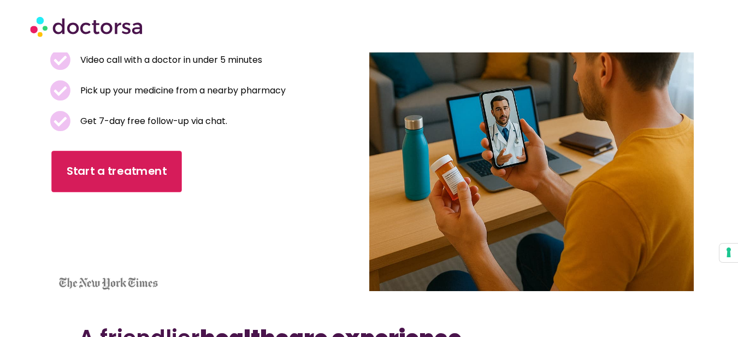  I want to click on span: Get 7-day free follow-up via chat., so click(152, 121).